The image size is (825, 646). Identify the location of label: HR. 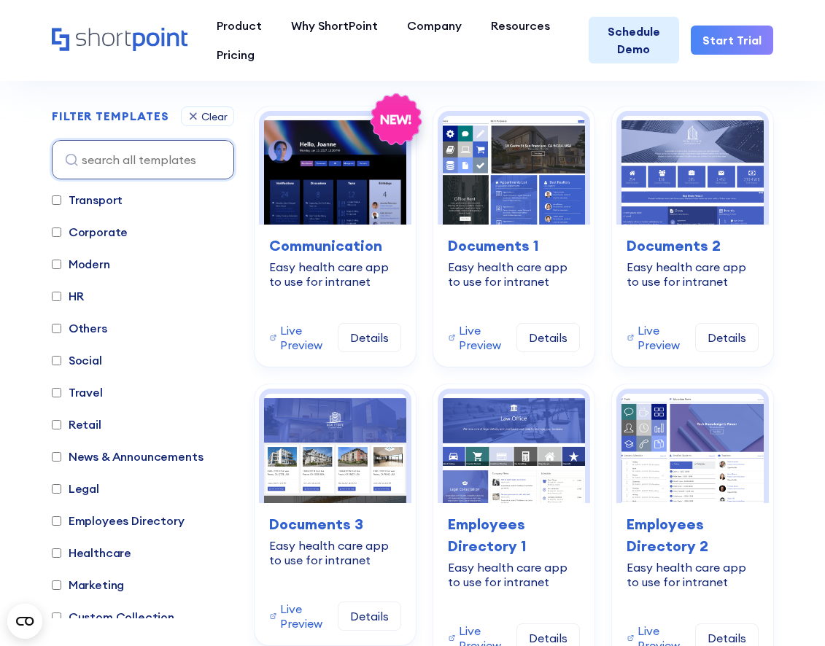
(68, 296).